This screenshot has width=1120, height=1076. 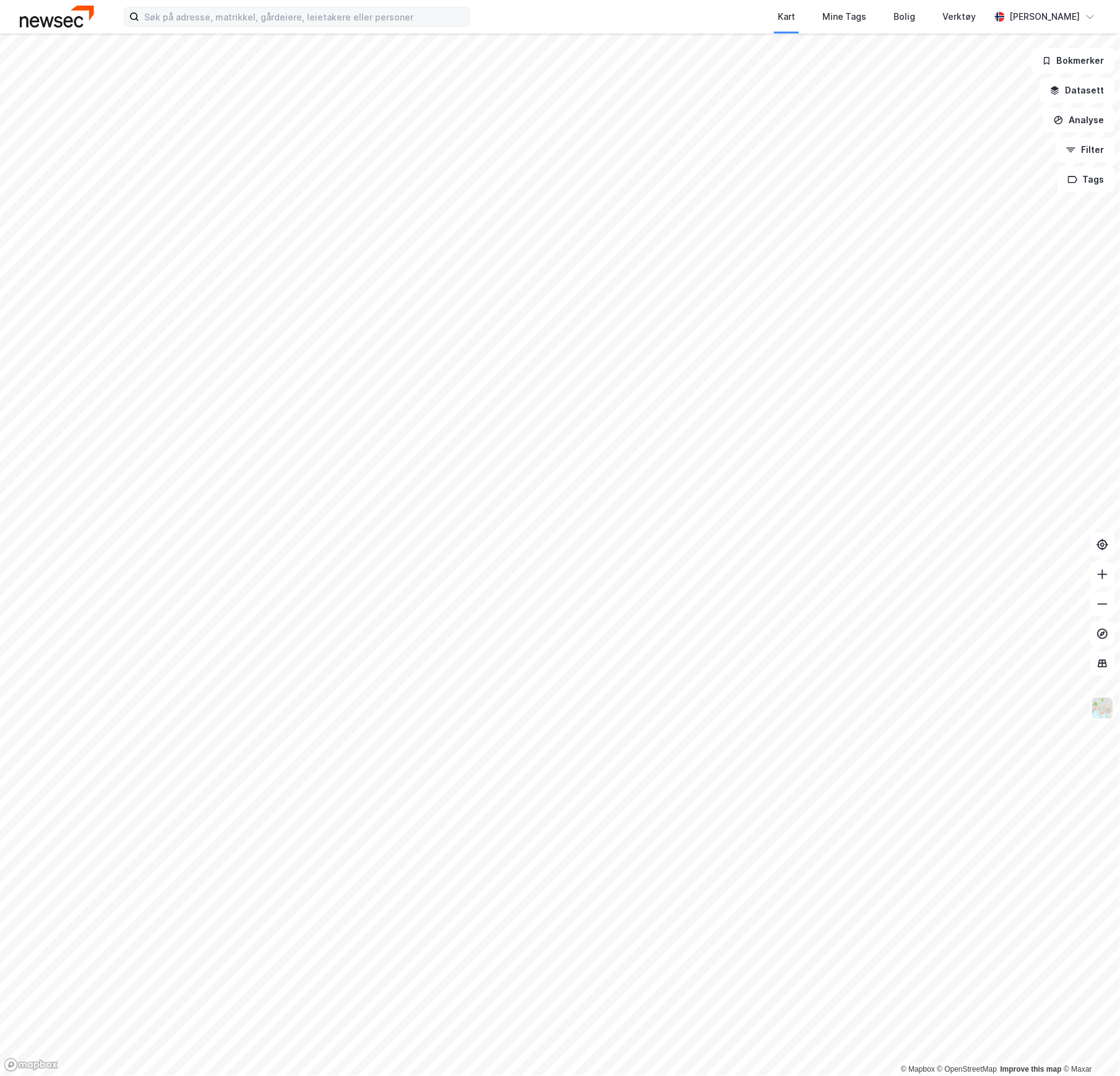 What do you see at coordinates (960, 16) in the screenshot?
I see `div: Verktøy` at bounding box center [960, 16].